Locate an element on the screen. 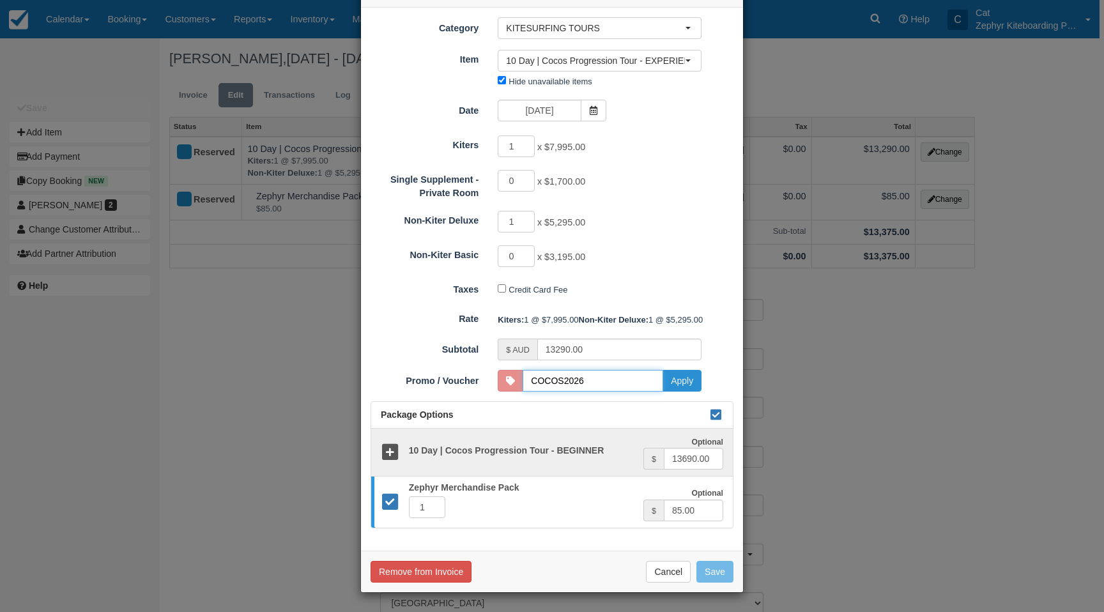  span: 10 Day | Cocos Progression Tour - EXPERIENCED (12) is located at coordinates (596, 61).